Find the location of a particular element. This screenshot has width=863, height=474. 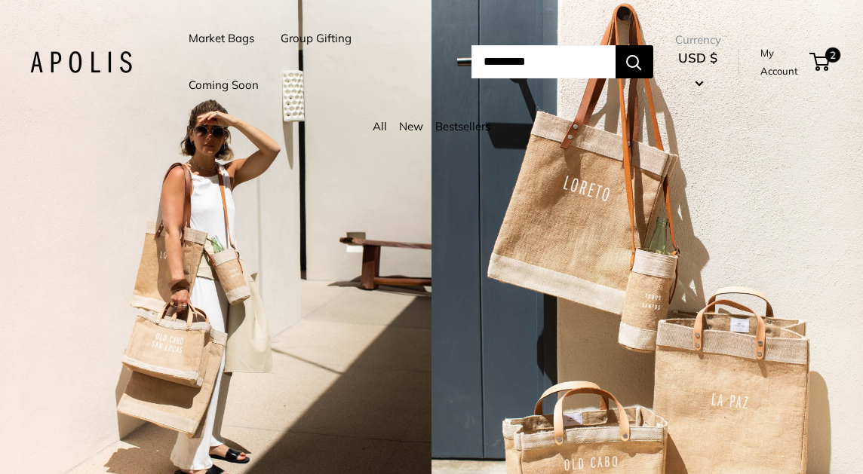

span: 2 is located at coordinates (833, 55).